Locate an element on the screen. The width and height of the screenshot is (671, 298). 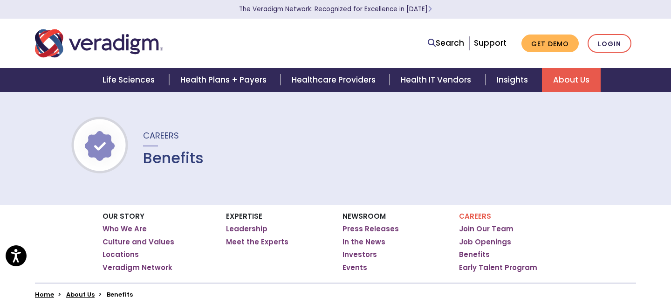
img: Veradigm logo is located at coordinates (99, 43).